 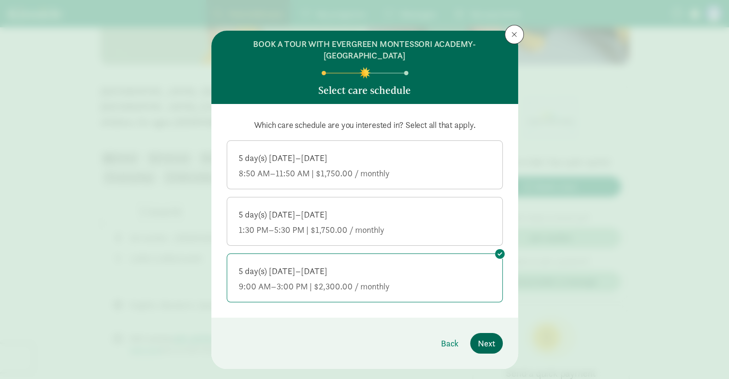 What do you see at coordinates (364, 91) in the screenshot?
I see `h5: Select care schedule` at bounding box center [364, 91].